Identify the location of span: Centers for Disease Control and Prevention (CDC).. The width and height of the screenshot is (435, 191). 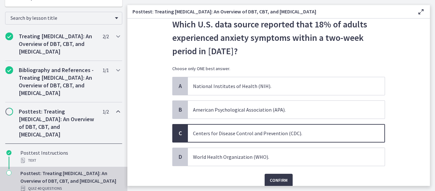
(286, 133).